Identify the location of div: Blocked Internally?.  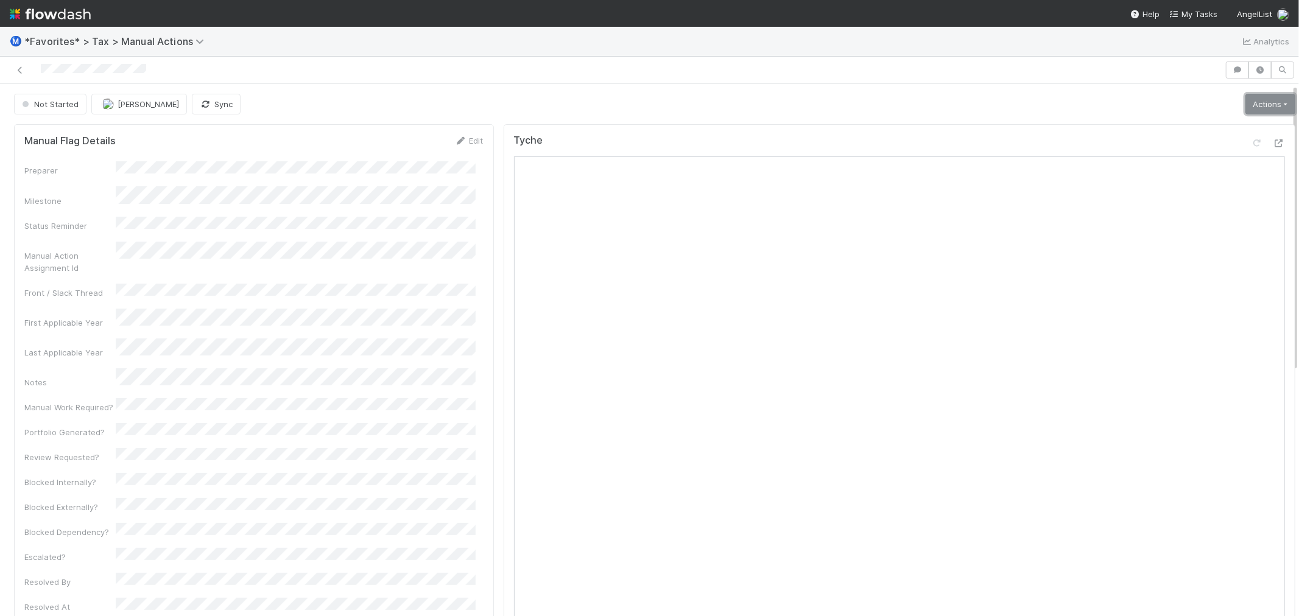
(70, 482).